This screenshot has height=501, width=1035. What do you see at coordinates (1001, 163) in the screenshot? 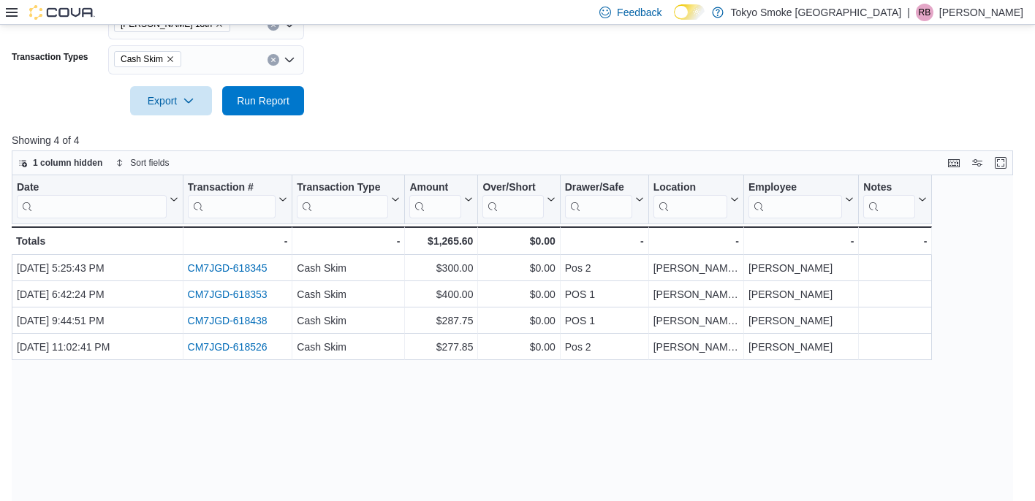
I see `button: Enter fullscreen` at bounding box center [1001, 163].